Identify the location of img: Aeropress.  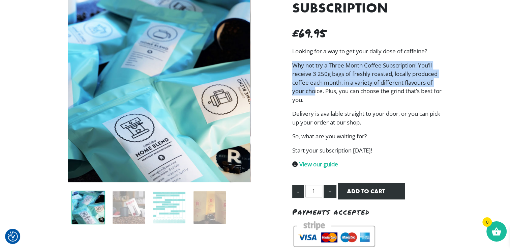
(129, 207).